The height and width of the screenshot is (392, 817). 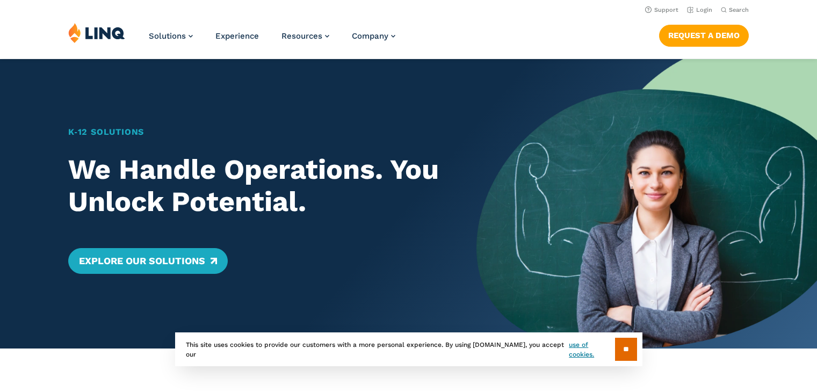 I want to click on a: Solutions, so click(x=171, y=36).